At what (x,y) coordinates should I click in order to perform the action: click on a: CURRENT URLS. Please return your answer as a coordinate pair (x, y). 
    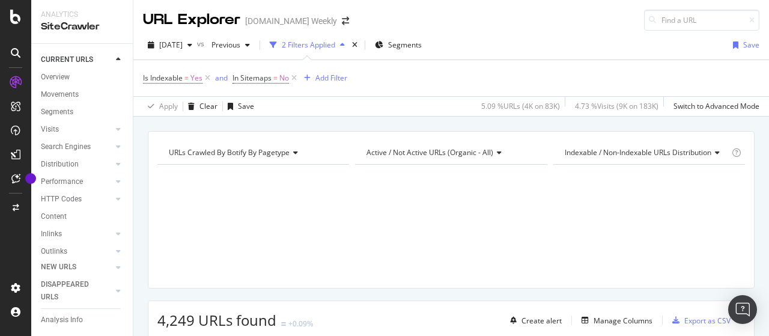
    Looking at the image, I should click on (76, 59).